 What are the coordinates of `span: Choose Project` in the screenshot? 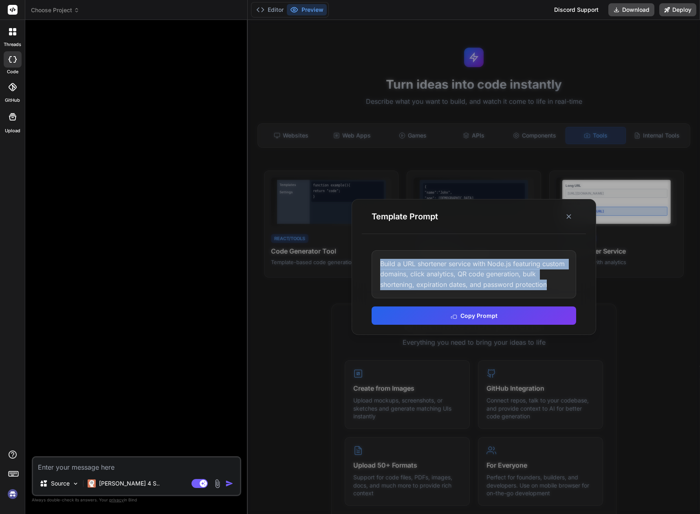 It's located at (55, 10).